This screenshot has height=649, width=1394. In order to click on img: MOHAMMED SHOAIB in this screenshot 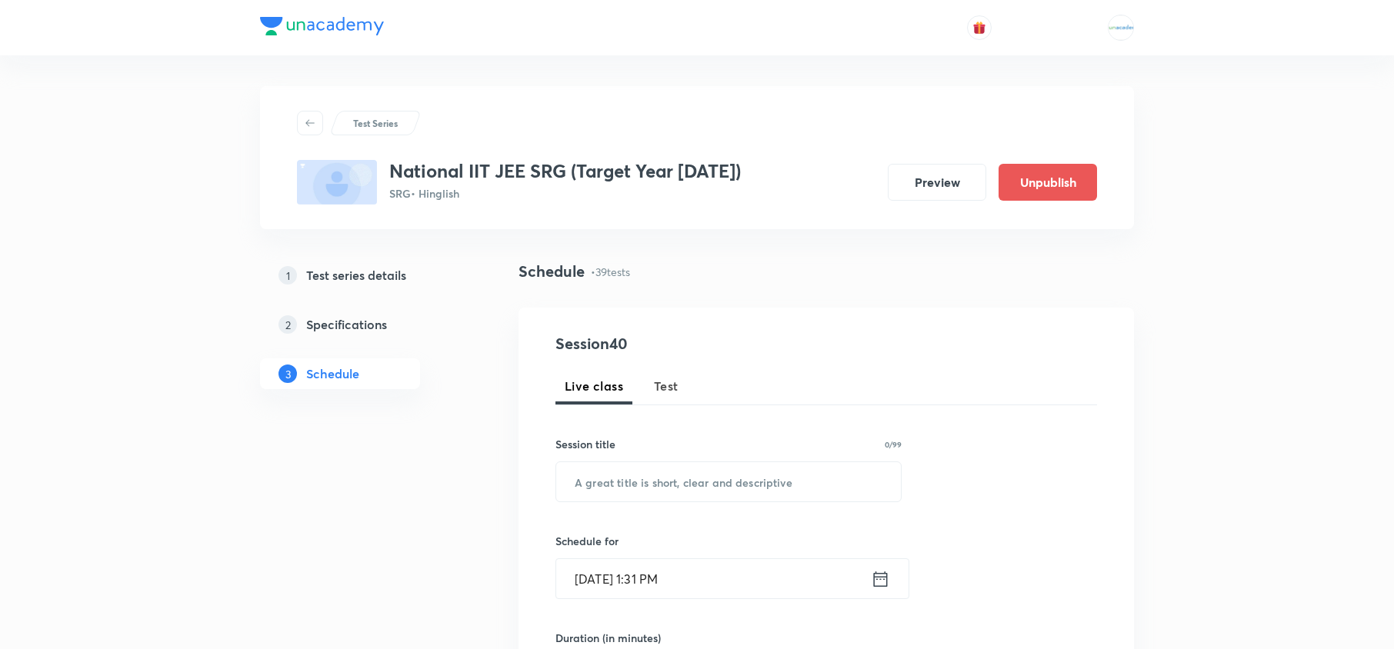, I will do `click(1121, 28)`.